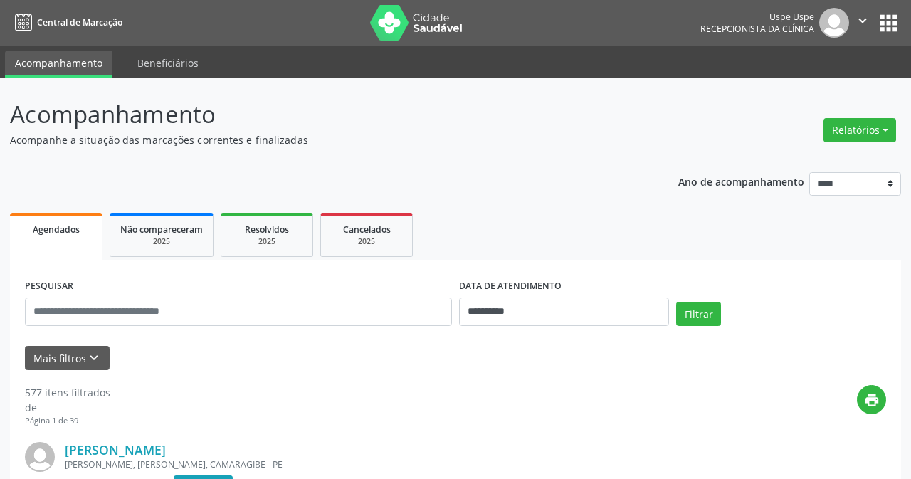  I want to click on button: Filtrar, so click(698, 314).